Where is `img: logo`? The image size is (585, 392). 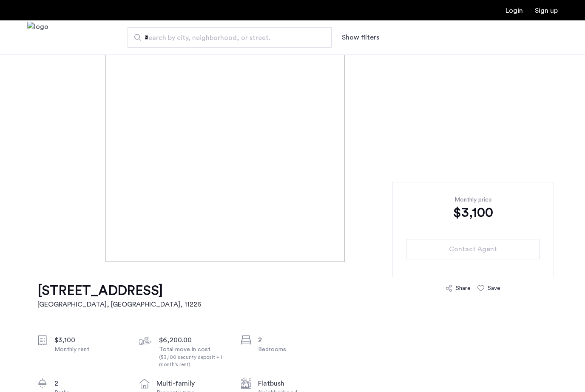 img: logo is located at coordinates (38, 37).